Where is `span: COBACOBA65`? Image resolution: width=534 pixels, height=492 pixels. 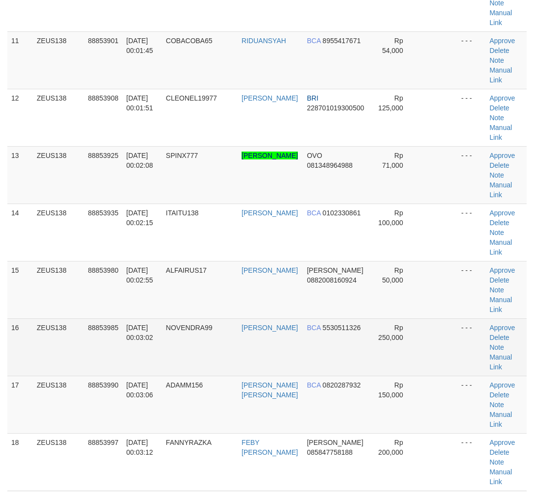 span: COBACOBA65 is located at coordinates (189, 41).